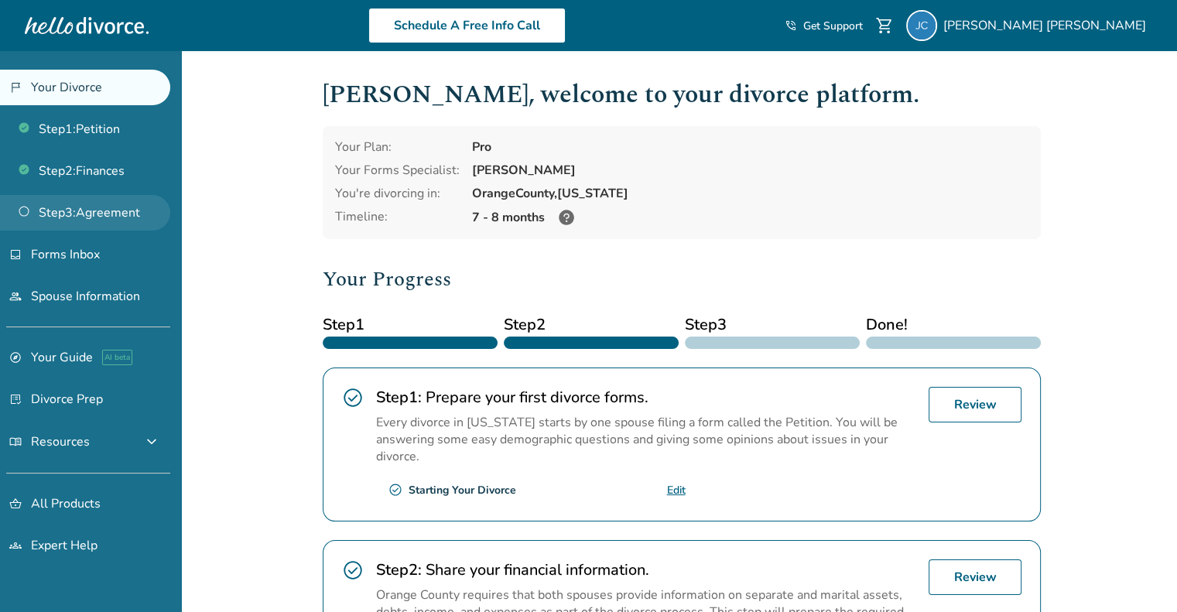  What do you see at coordinates (676, 490) in the screenshot?
I see `a: Edit` at bounding box center [676, 490].